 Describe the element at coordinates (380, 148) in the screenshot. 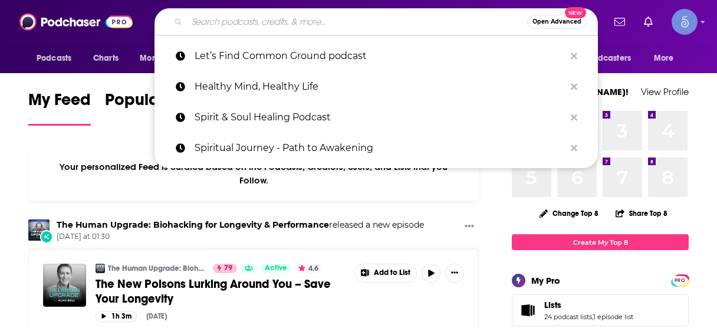

I see `p: Spiritual Journey - Path to Awakening` at that location.